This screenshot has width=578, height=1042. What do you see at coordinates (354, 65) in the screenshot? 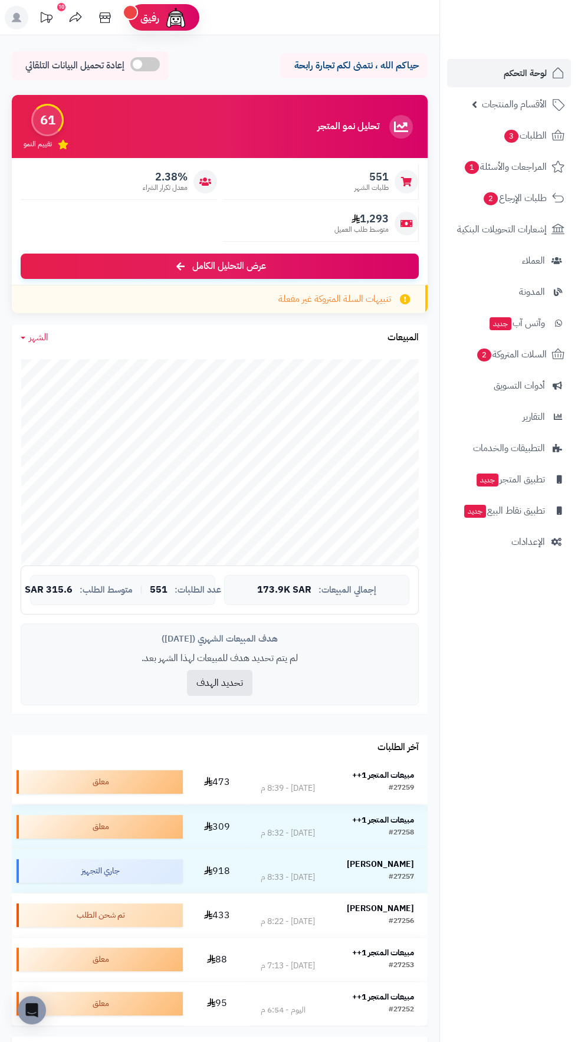
I see `p: حياكم الله ، نتمنى لكم تجارة رابحة` at bounding box center [354, 65].